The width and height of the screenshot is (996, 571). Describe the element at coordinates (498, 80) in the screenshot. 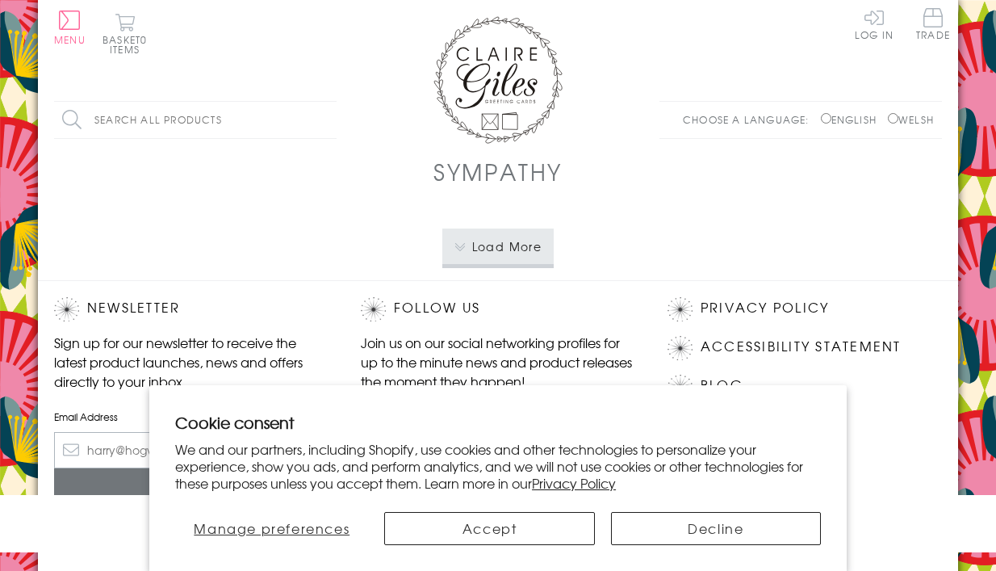

I see `img: Claire Giles Greetings Cards` at that location.